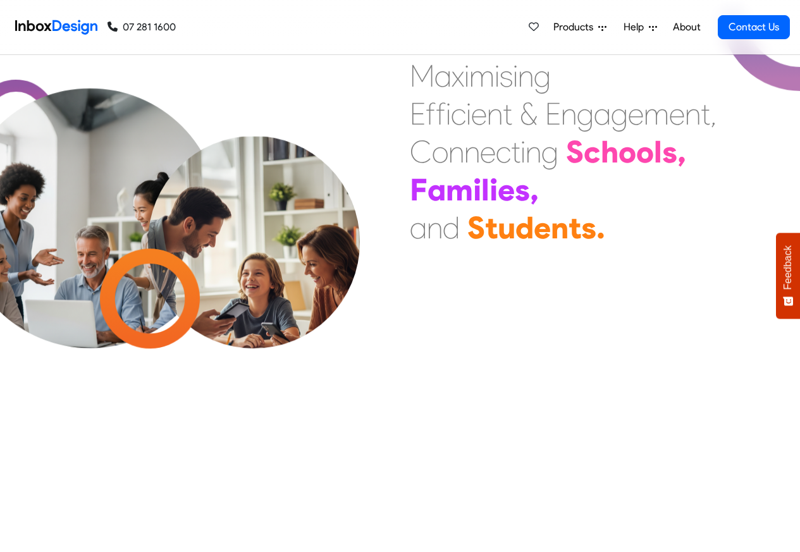 The width and height of the screenshot is (800, 552). What do you see at coordinates (420, 152) in the screenshot?
I see `div: C` at bounding box center [420, 152].